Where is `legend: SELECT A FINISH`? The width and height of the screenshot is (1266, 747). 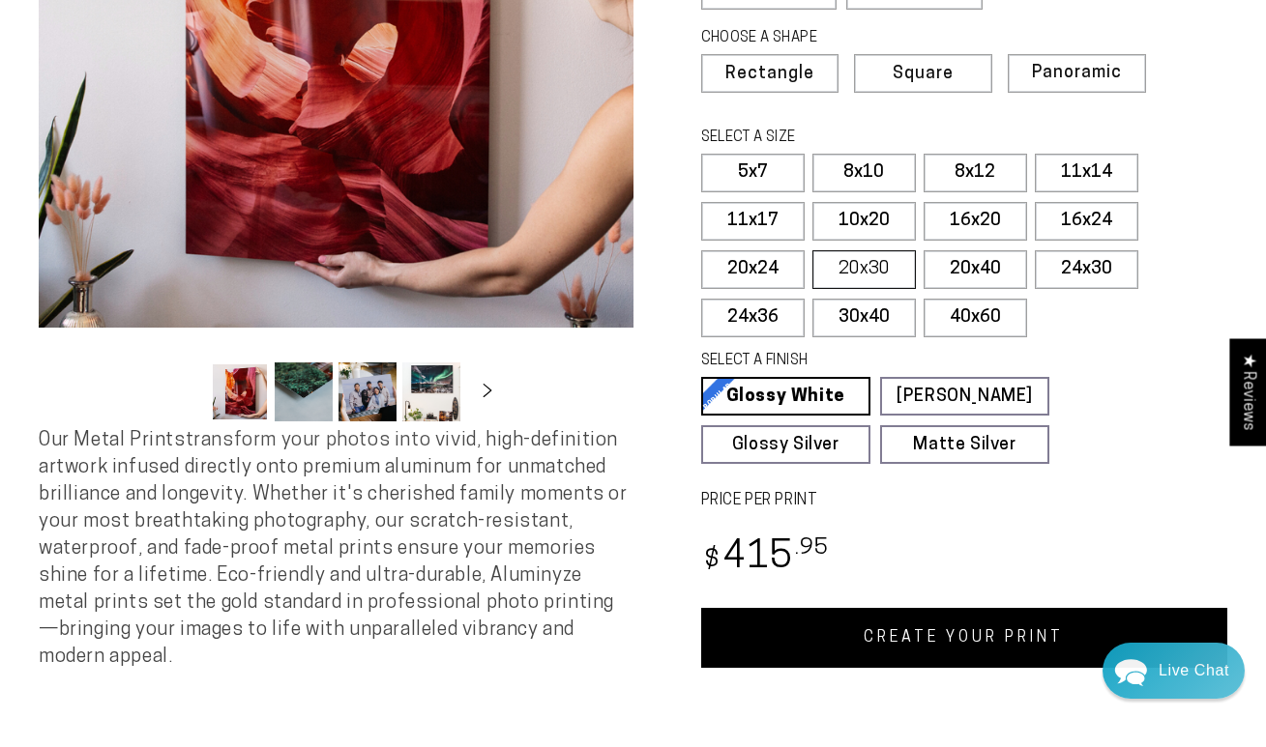
legend: SELECT A FINISH is located at coordinates (855, 362).